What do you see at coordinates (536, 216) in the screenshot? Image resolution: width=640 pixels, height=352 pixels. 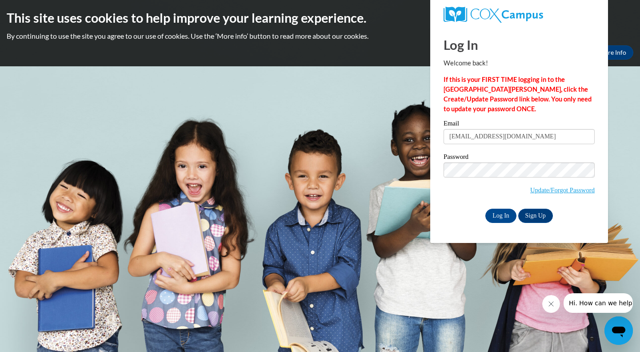 I see `a: Sign Up` at bounding box center [536, 216].